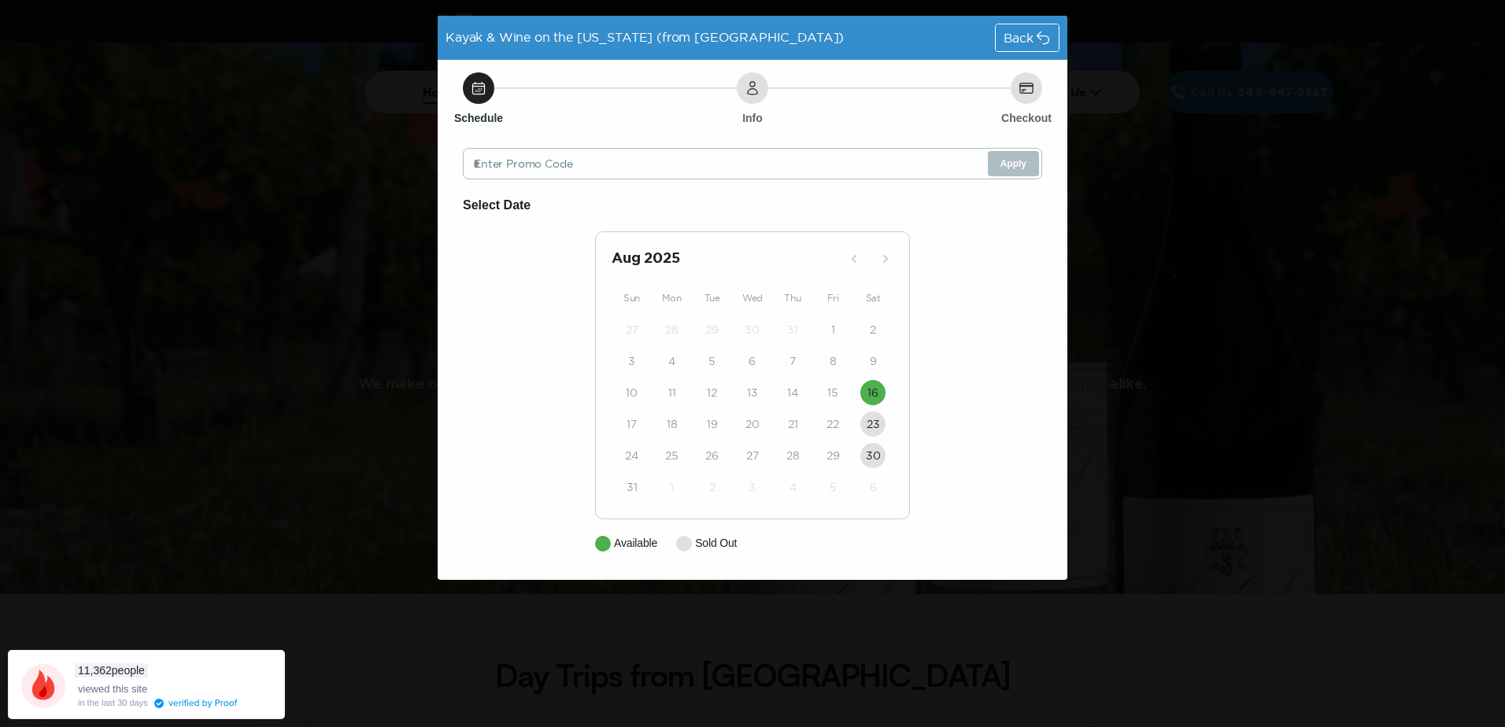 The height and width of the screenshot is (727, 1505). What do you see at coordinates (632, 424) in the screenshot?
I see `button: 17` at bounding box center [632, 424].